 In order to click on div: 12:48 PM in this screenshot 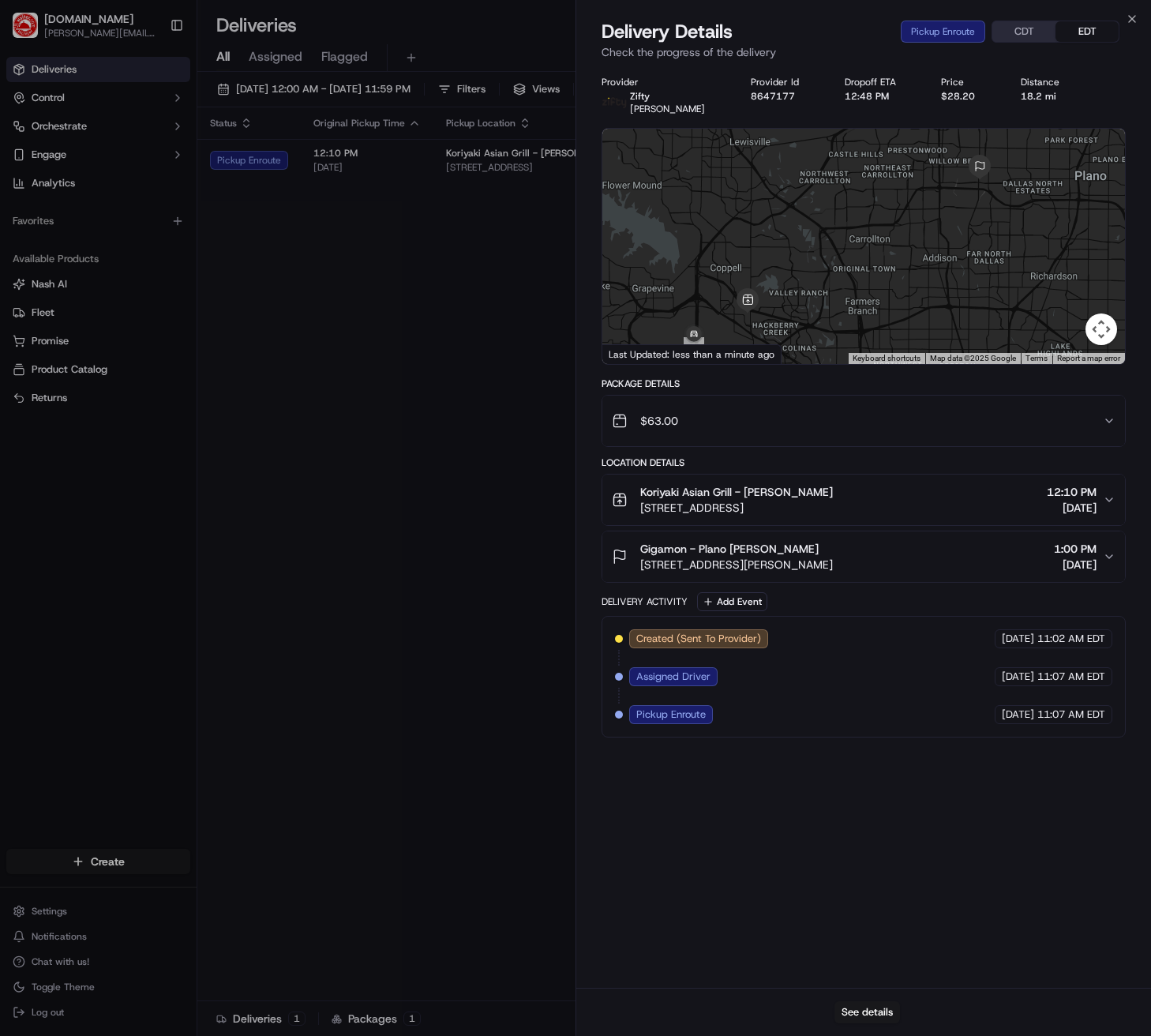, I will do `click(881, 96)`.